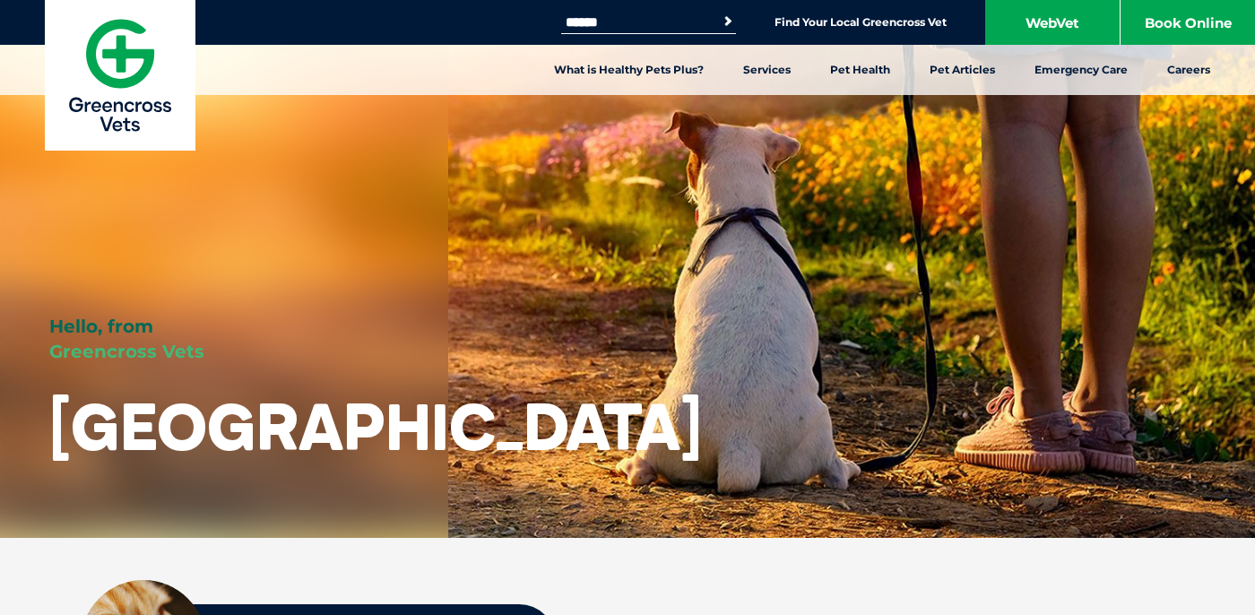 Image resolution: width=1255 pixels, height=615 pixels. I want to click on a: Emergency Care, so click(1081, 70).